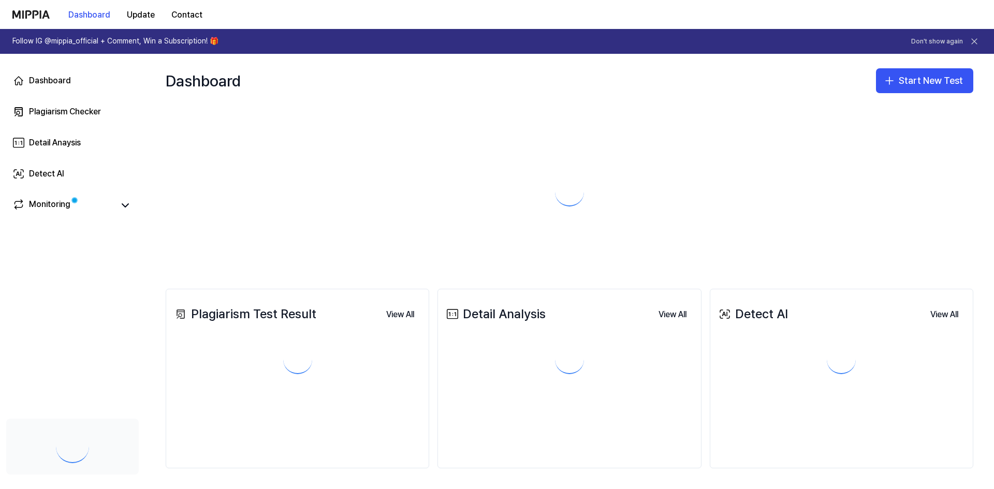 This screenshot has height=489, width=994. What do you see at coordinates (244, 314) in the screenshot?
I see `div: Plagiarism Test Result` at bounding box center [244, 314].